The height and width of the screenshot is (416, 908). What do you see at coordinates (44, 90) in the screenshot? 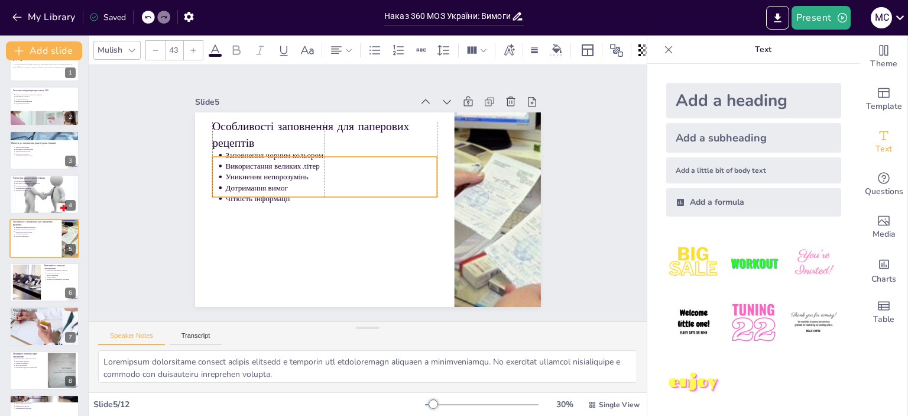
I see `p: Загальна інформація про наказ 360` at bounding box center [44, 90].